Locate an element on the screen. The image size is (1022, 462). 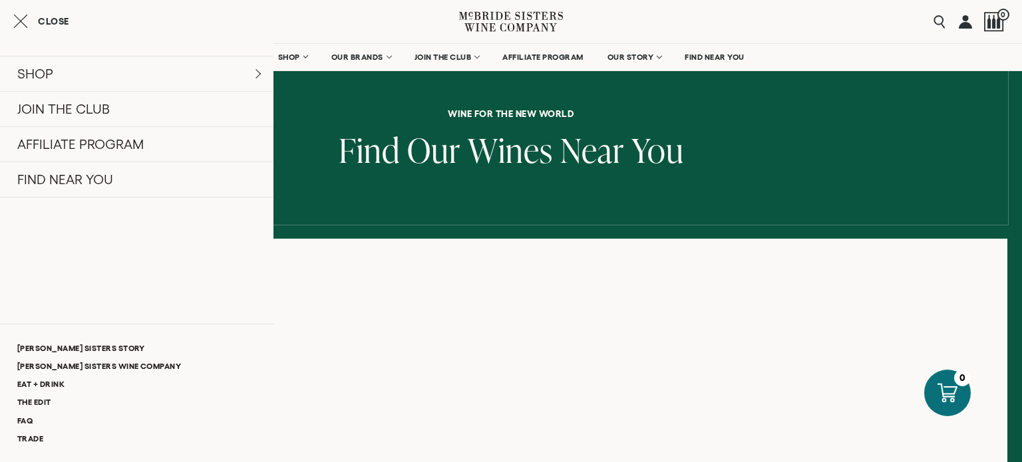
span: 0 is located at coordinates (1003, 15).